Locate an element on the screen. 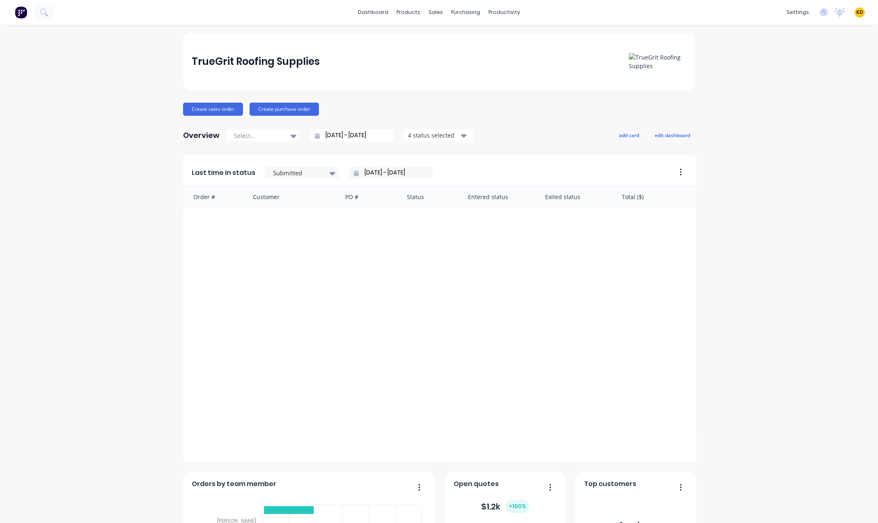 This screenshot has height=523, width=878. button: 4 status selected is located at coordinates (438, 135).